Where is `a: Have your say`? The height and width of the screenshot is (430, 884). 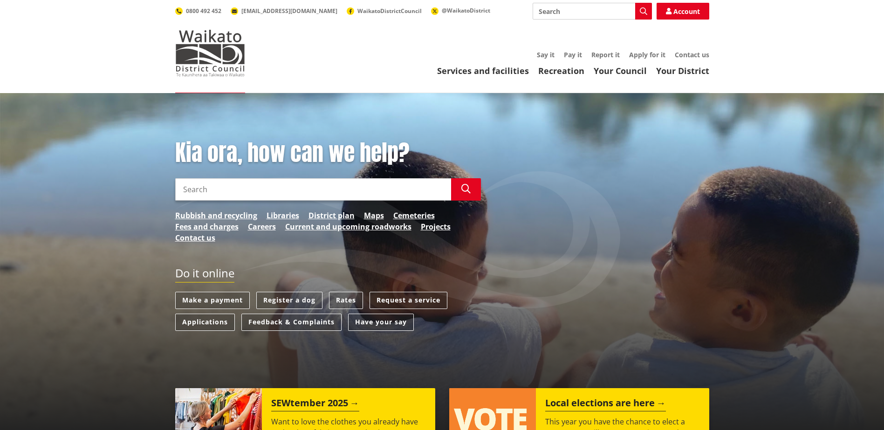 a: Have your say is located at coordinates (381, 322).